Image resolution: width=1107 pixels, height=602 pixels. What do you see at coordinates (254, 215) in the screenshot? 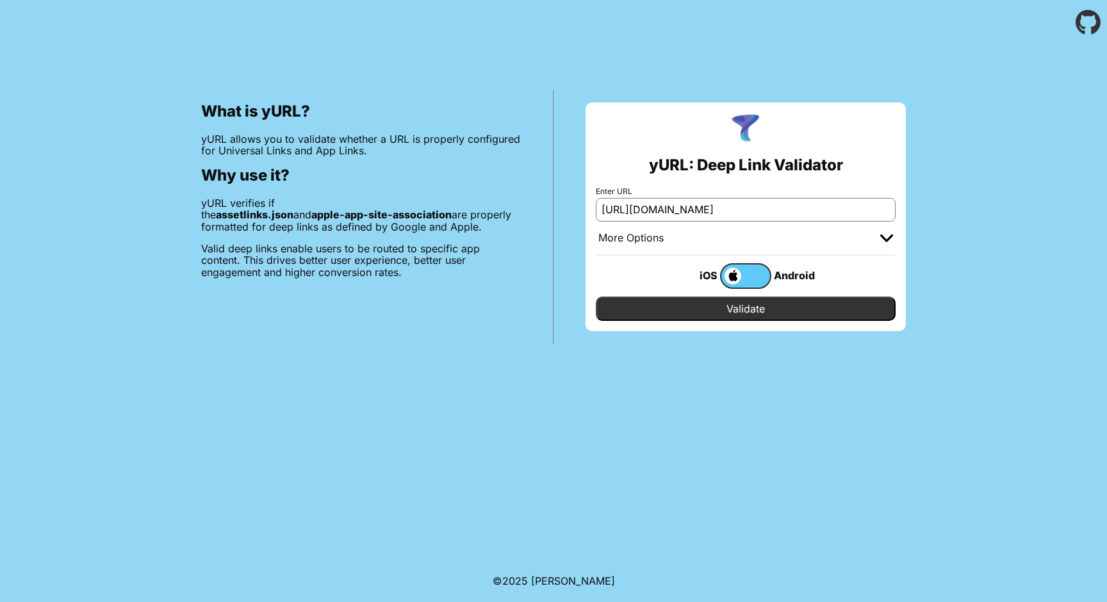
I see `b: assetlinks.json` at bounding box center [254, 215].